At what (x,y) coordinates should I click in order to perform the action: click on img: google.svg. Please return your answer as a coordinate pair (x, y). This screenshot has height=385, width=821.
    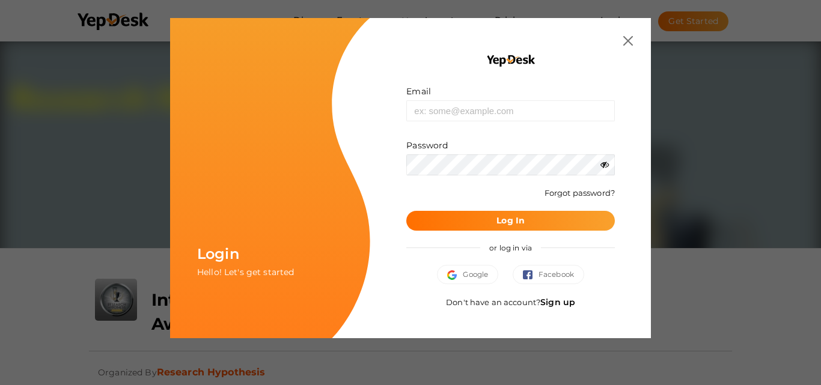
    Looking at the image, I should click on (455, 275).